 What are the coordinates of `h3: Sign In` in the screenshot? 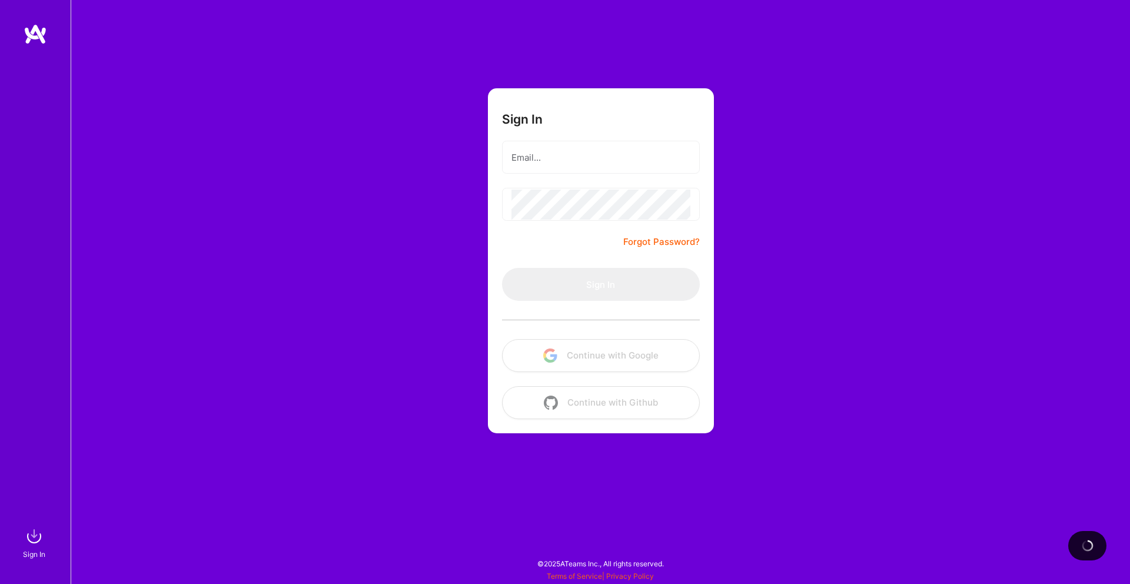 It's located at (522, 119).